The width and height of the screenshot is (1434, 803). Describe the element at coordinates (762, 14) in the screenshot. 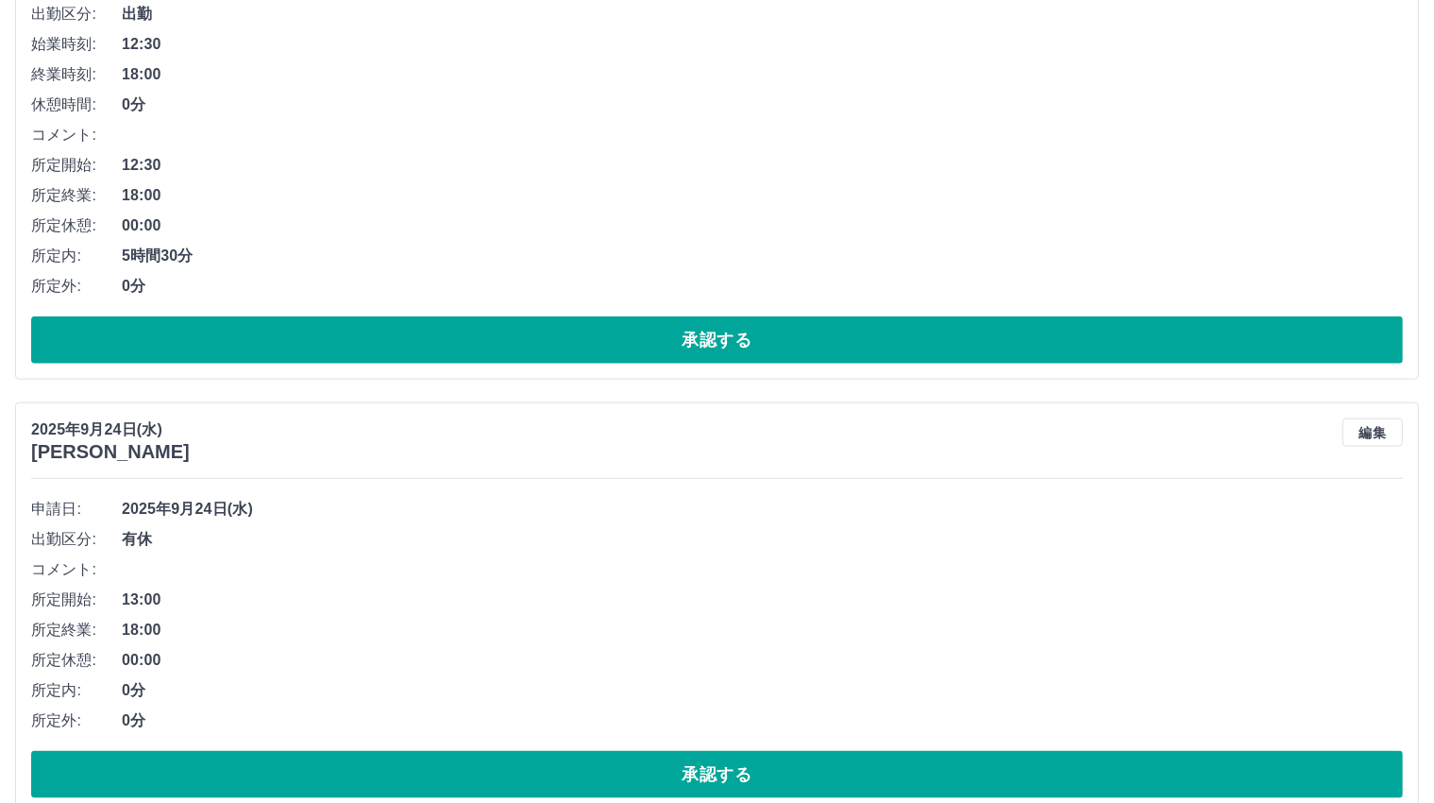

I see `span: 出勤` at that location.